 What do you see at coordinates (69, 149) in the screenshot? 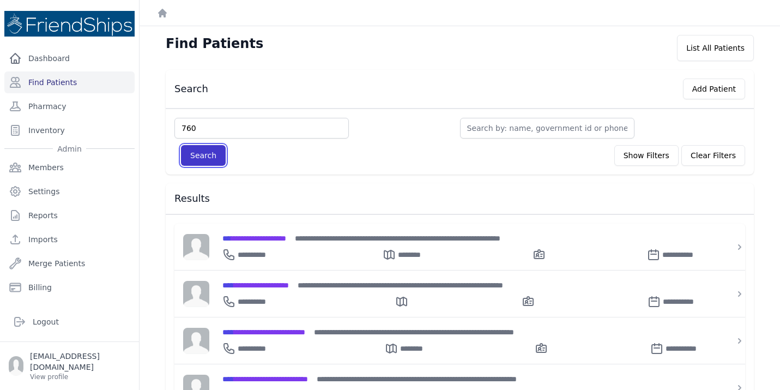
I see `span: Admin` at bounding box center [69, 149].